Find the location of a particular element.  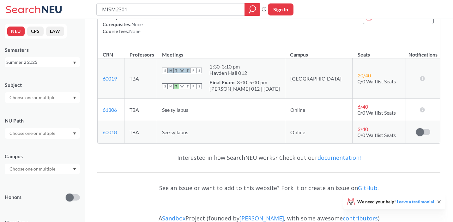

a: documentation! is located at coordinates (339, 158).